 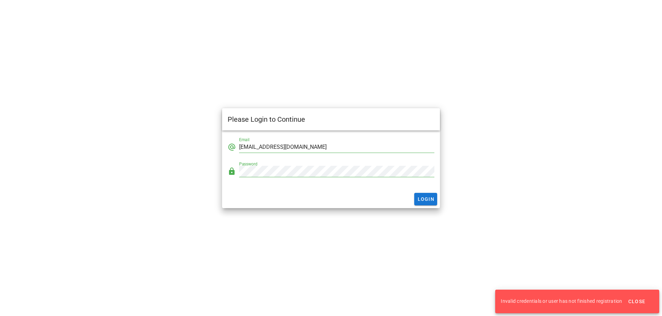 I want to click on span: Close, so click(x=636, y=302).